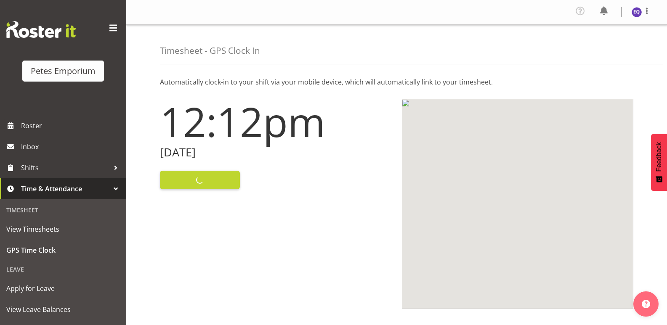 The image size is (667, 325). I want to click on span: Shifts, so click(65, 168).